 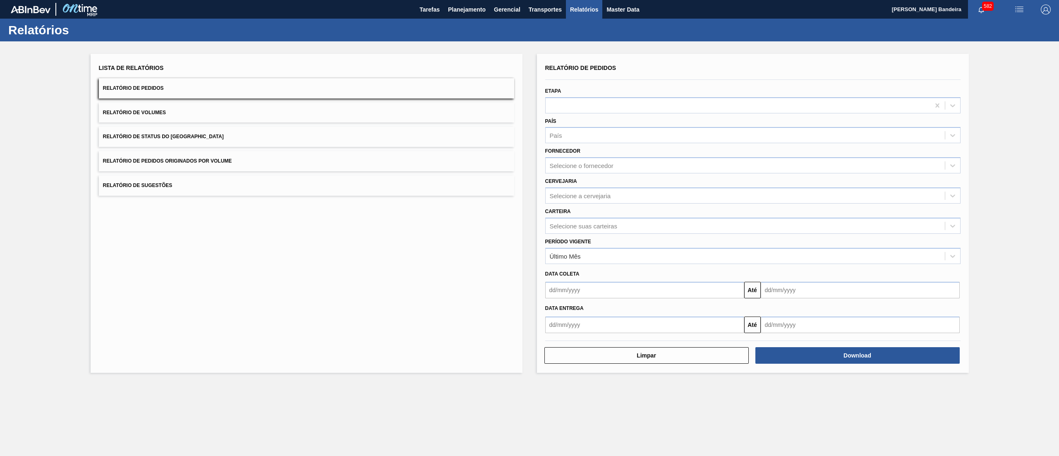 I want to click on button: Limpar, so click(x=647, y=355).